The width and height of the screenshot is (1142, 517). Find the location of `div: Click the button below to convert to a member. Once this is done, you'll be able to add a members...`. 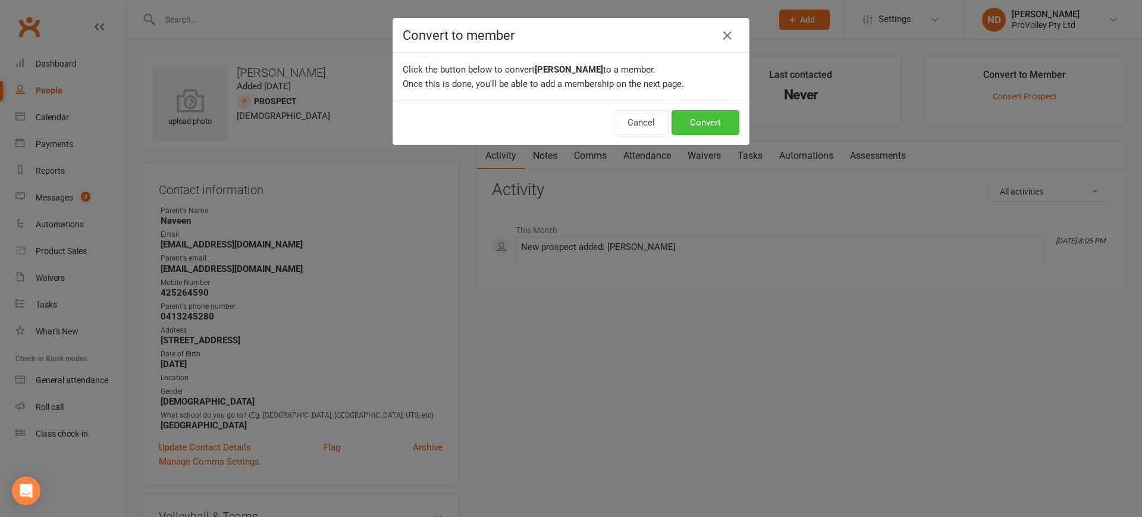

div: Click the button below to convert to a member. Once this is done, you'll be able to add a members... is located at coordinates (571, 77).